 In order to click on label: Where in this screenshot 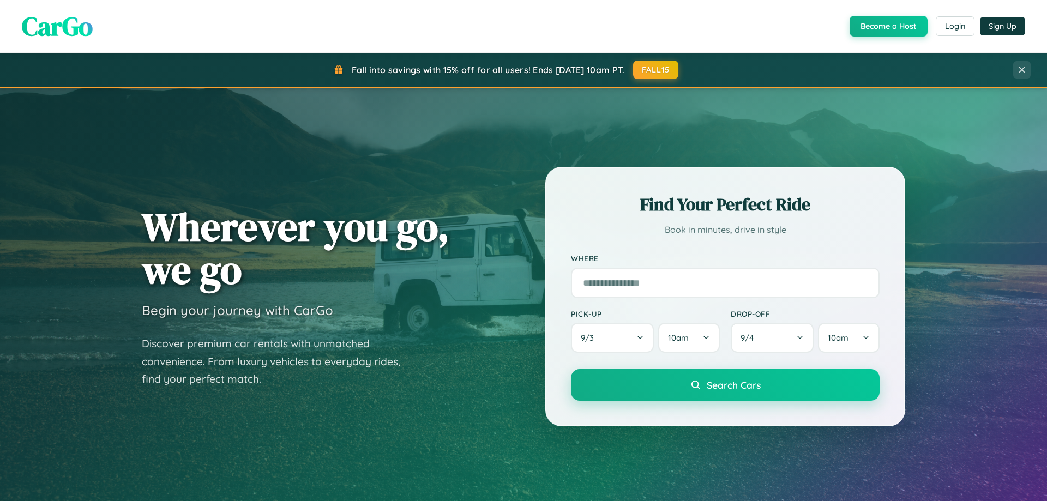, I will do `click(725, 258)`.